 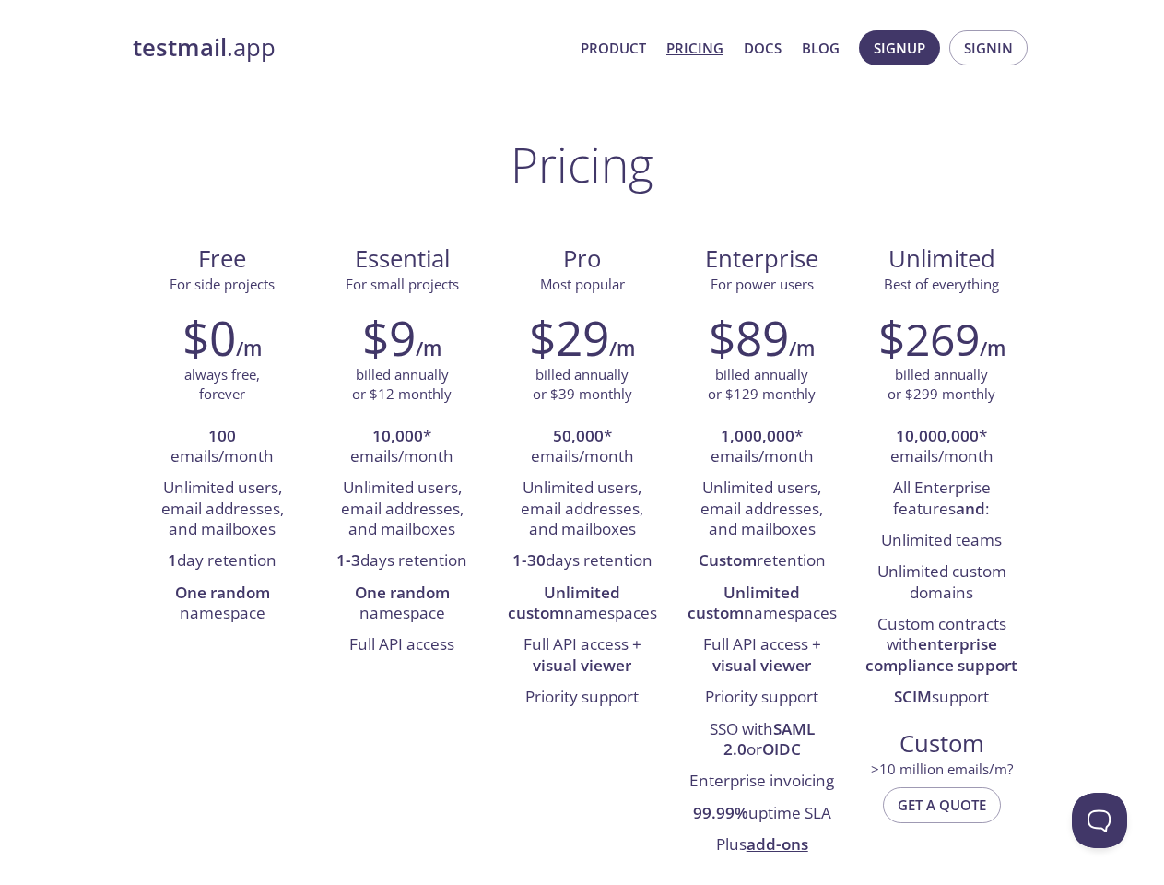 What do you see at coordinates (569, 337) in the screenshot?
I see `h2: $29` at bounding box center [569, 337].